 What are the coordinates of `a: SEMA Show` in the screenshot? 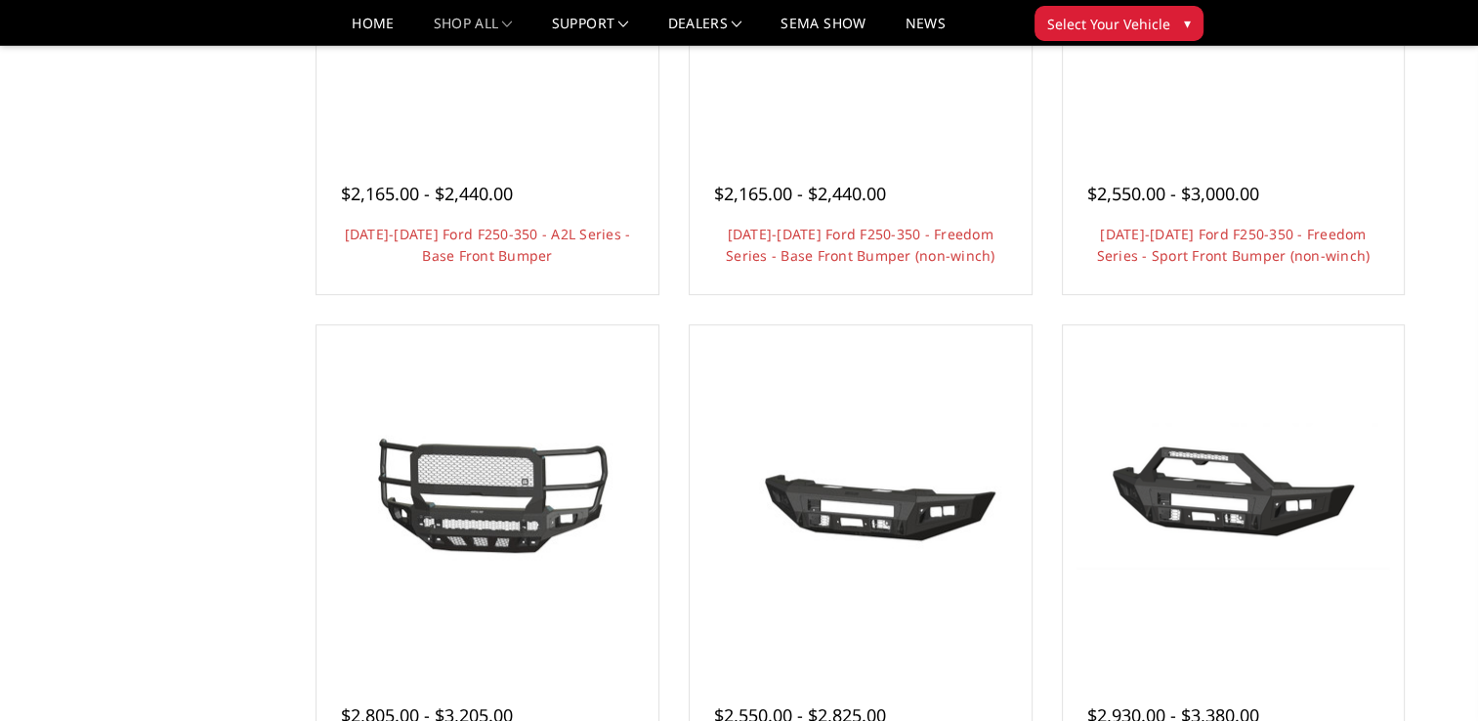 It's located at (822, 30).